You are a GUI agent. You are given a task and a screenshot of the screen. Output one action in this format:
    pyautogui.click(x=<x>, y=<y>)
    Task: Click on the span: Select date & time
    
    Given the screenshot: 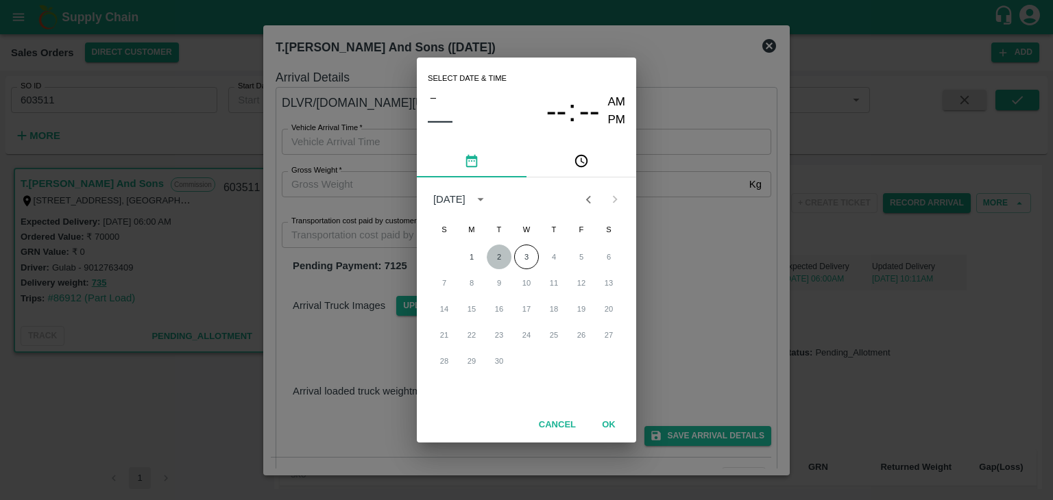 What is the action you would take?
    pyautogui.click(x=467, y=79)
    